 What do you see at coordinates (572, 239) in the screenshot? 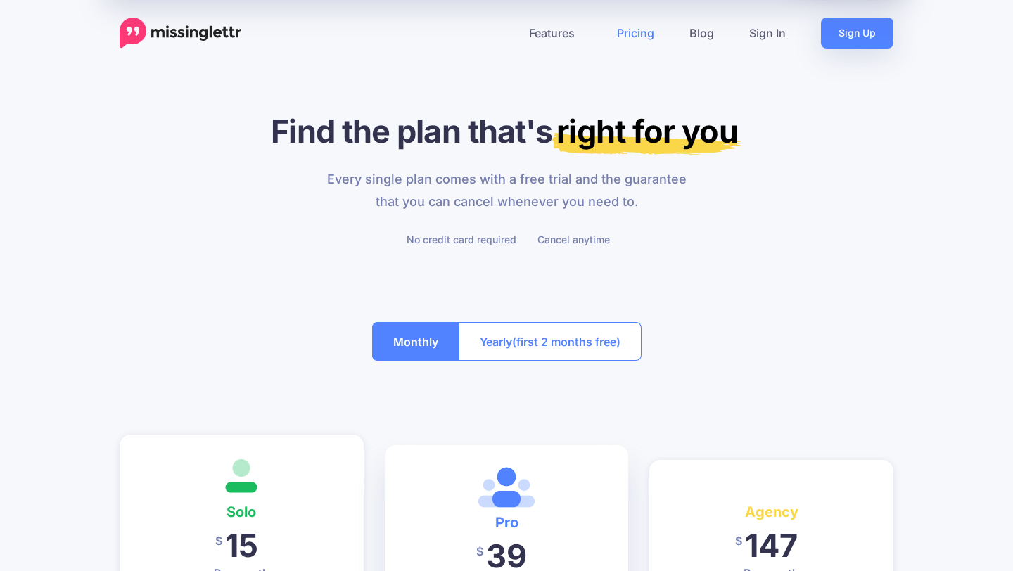
I see `li: Cancel anytime` at bounding box center [572, 239].